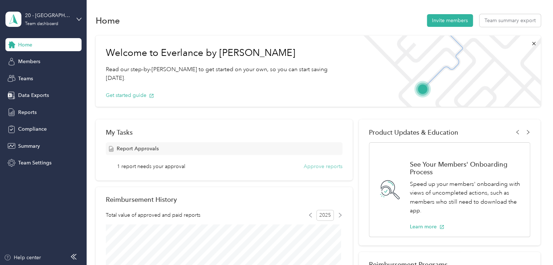 This screenshot has height=265, width=553. Describe the element at coordinates (450, 20) in the screenshot. I see `button: Invite members` at that location.